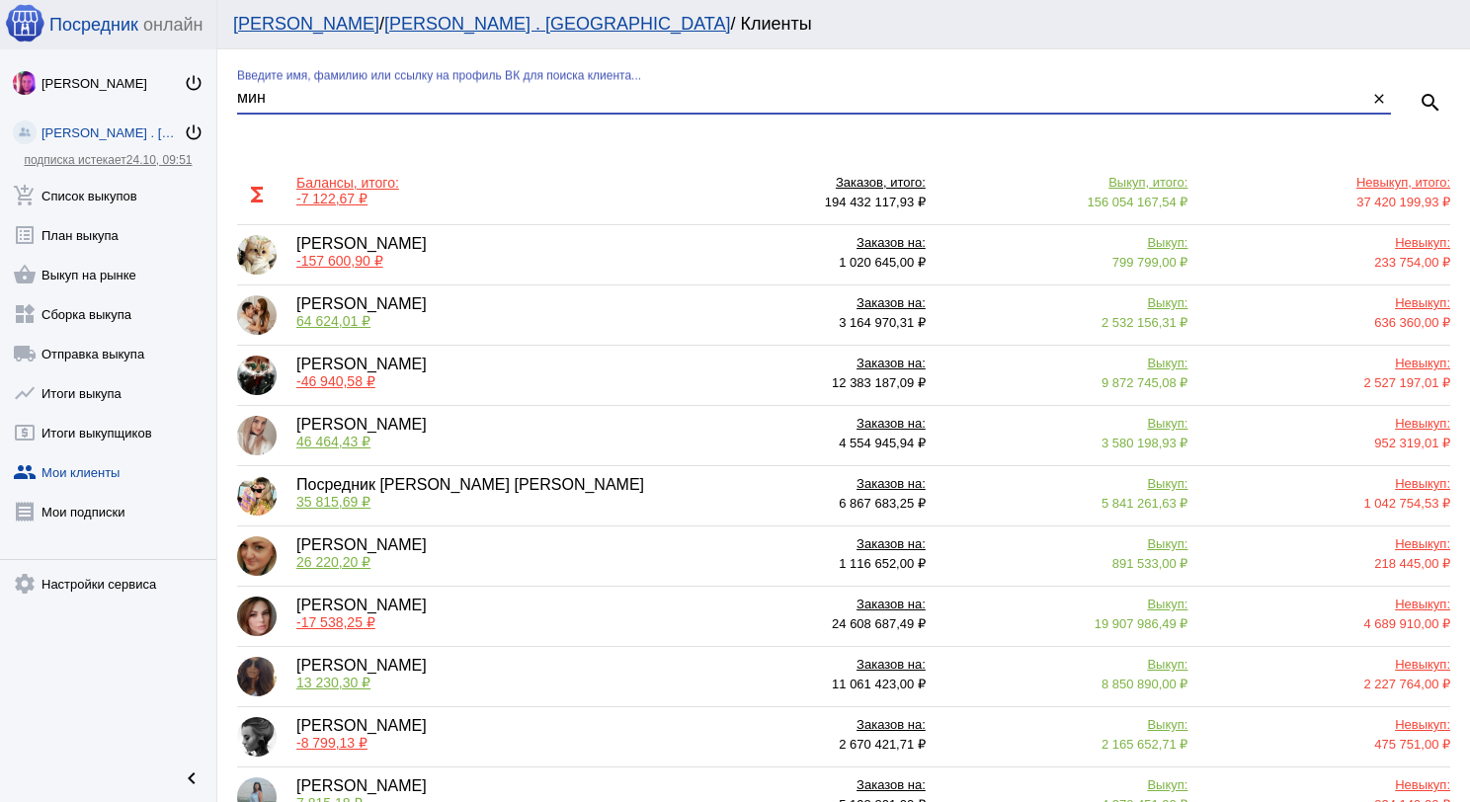 The width and height of the screenshot is (1470, 802). I want to click on span: 799 799,00 ₽, so click(1150, 262).